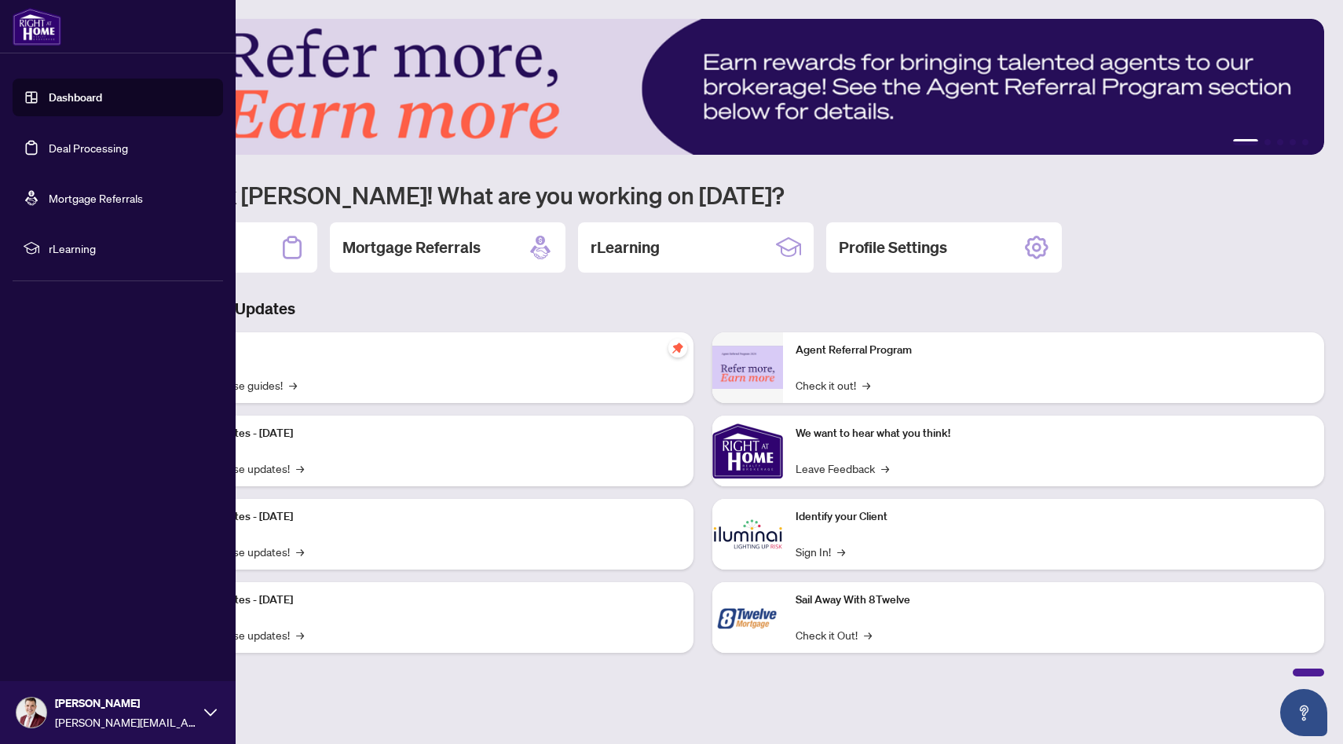 The image size is (1343, 744). What do you see at coordinates (1053, 517) in the screenshot?
I see `p: Identify your Client` at bounding box center [1053, 517].